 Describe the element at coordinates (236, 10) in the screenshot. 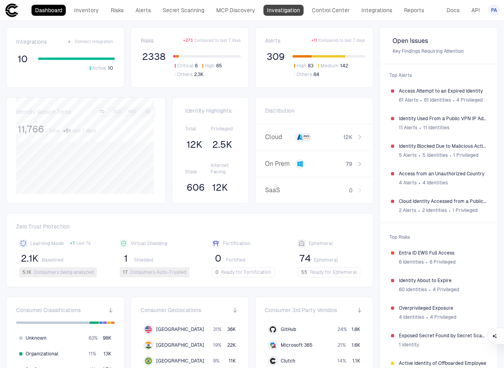

I see `a: MCP Discovery` at that location.